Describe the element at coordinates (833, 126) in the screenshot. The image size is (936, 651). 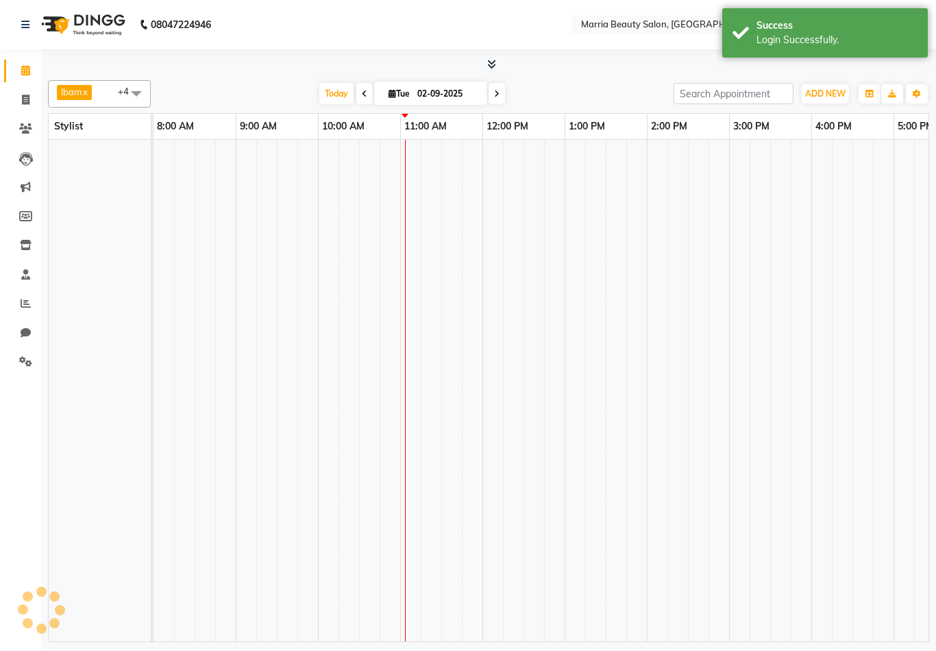
I see `a: 4:00 PM` at that location.